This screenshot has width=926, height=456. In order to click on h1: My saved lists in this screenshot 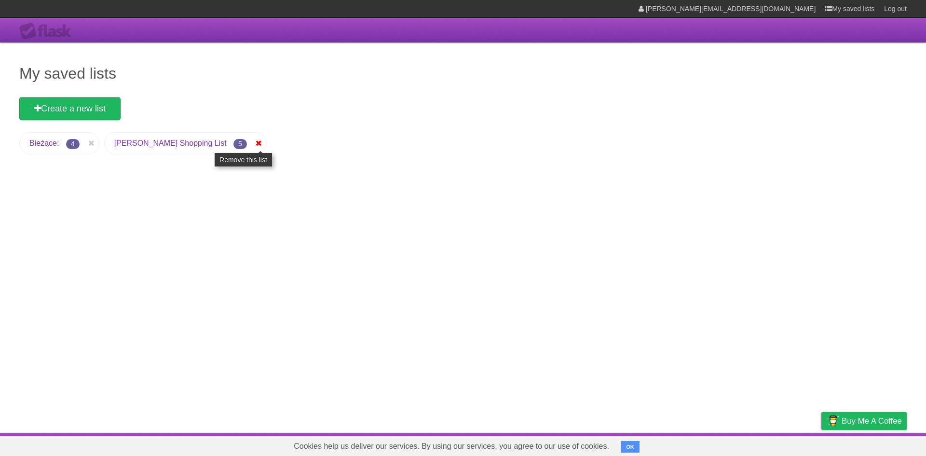, I will do `click(463, 73)`.